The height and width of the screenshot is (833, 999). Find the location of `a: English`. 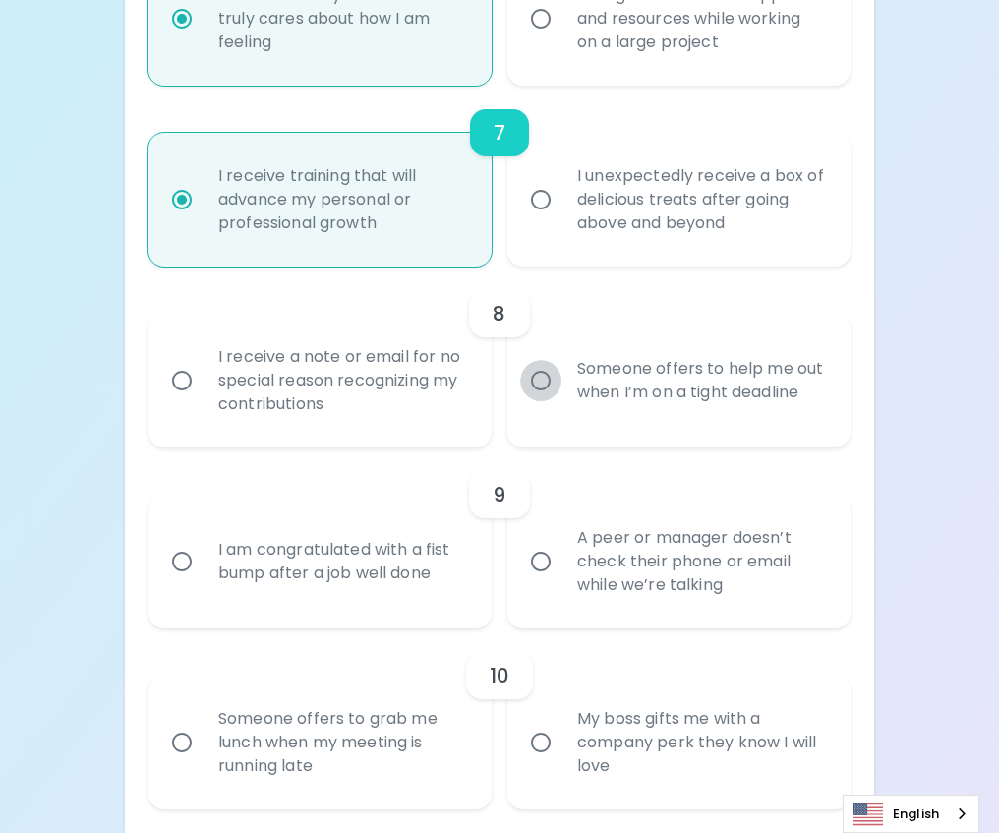

a: English is located at coordinates (911, 813).